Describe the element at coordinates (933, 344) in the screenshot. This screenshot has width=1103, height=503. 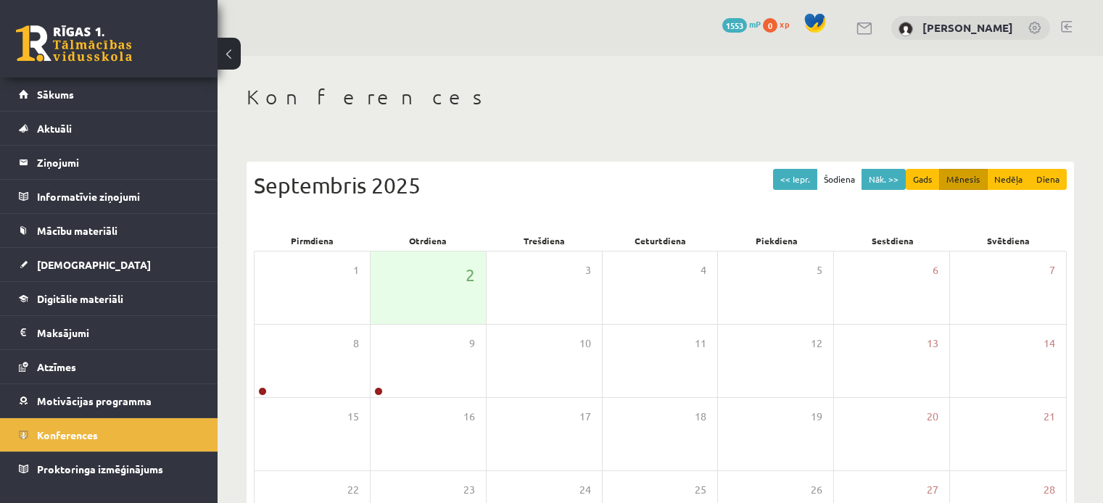
I see `span: 13` at that location.